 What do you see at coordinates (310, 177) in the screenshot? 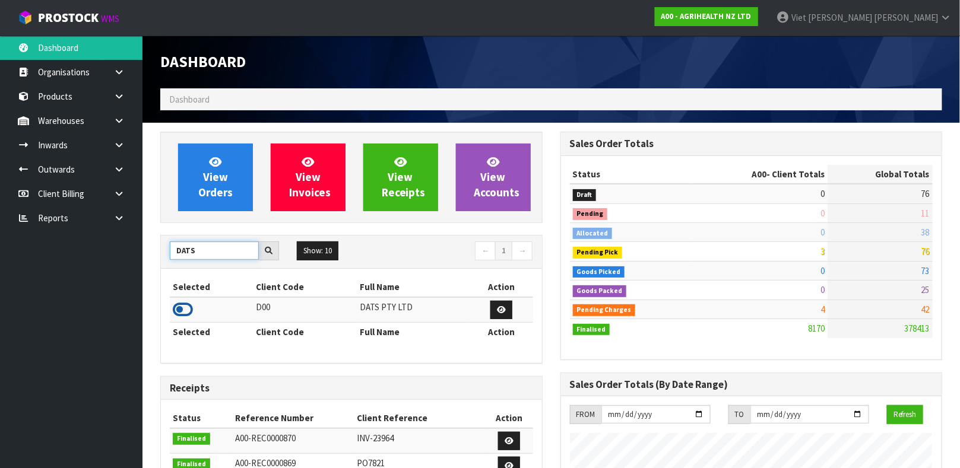
I see `span: View Invoices` at bounding box center [310, 177].